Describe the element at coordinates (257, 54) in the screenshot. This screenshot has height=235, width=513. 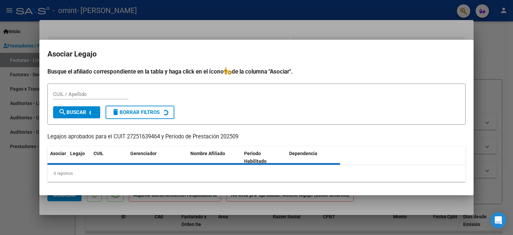
I see `h2: Asociar Legajo` at that location.